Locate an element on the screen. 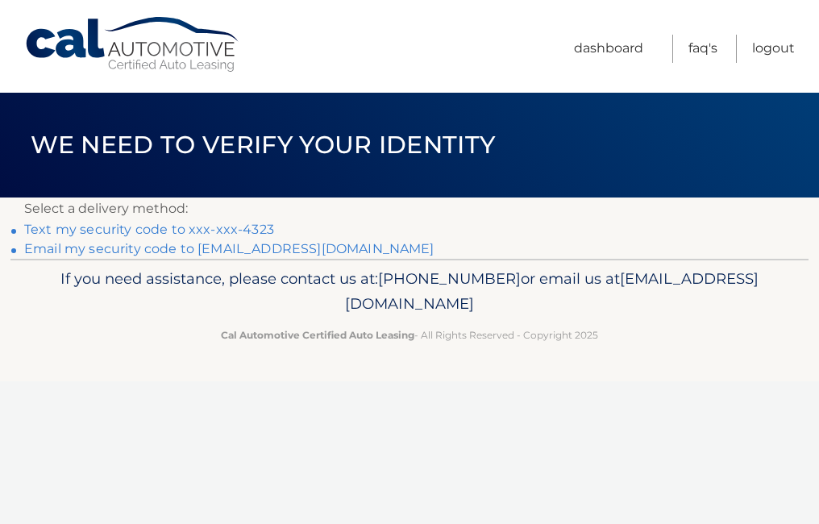 The image size is (819, 524). span: We need to verify your identity is located at coordinates (263, 144).